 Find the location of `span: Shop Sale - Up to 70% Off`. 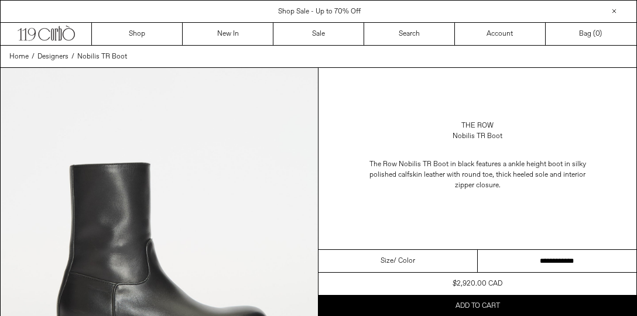

span: Shop Sale - Up to 70% Off is located at coordinates (319, 12).